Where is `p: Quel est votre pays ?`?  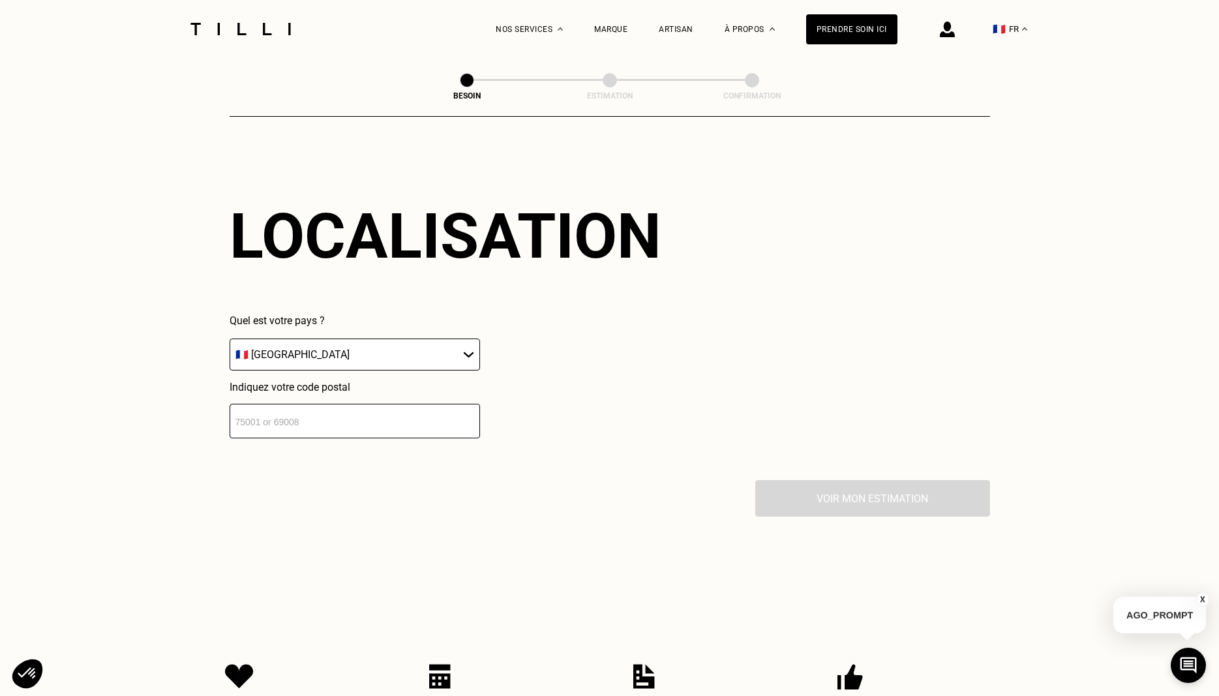
p: Quel est votre pays ? is located at coordinates (355, 320).